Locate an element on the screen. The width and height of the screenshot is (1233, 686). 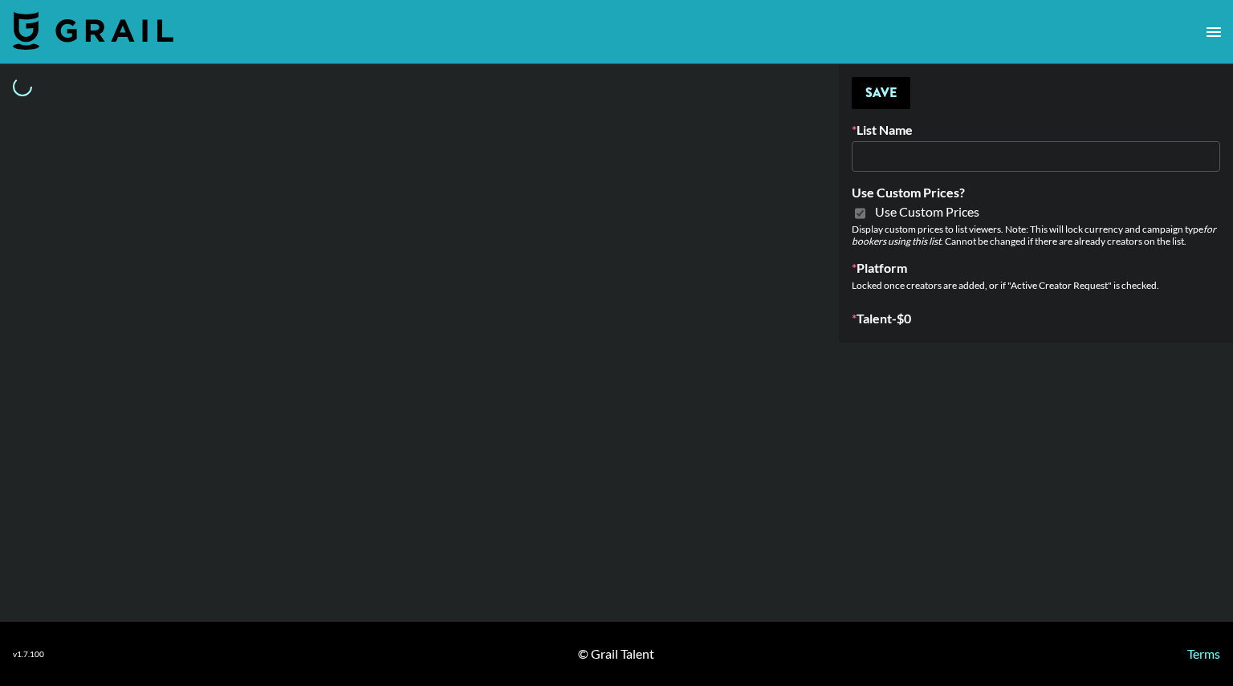
label: List Name is located at coordinates (1035, 130).